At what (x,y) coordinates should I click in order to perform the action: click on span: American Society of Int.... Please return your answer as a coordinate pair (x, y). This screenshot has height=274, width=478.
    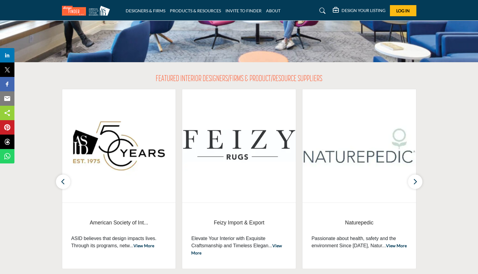
    Looking at the image, I should click on (119, 223).